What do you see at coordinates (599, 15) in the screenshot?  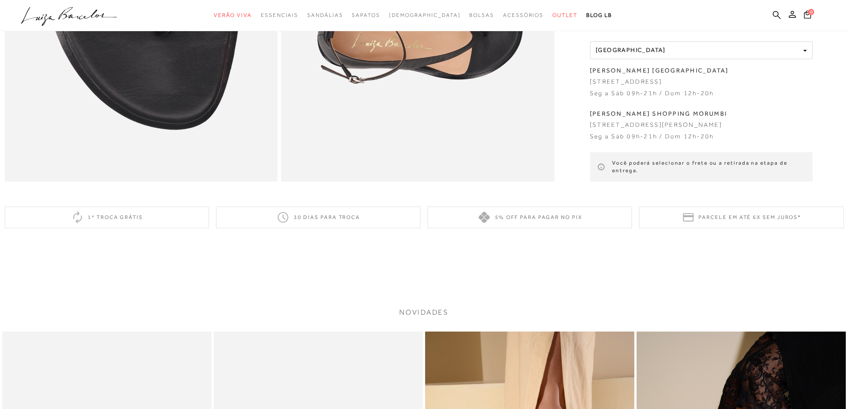 I see `a: BLOG LB` at bounding box center [599, 15].